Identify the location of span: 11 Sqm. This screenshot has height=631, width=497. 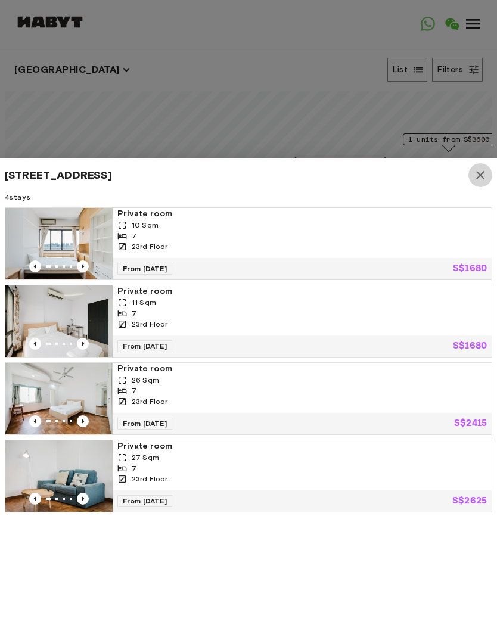
(144, 303).